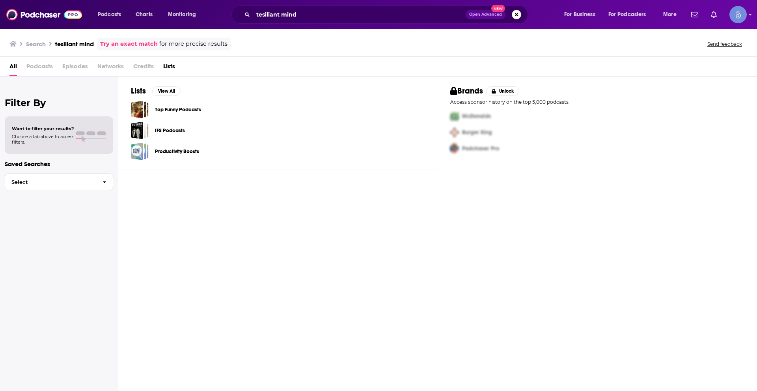  I want to click on span: Logged in as Spiral5-G1, so click(738, 15).